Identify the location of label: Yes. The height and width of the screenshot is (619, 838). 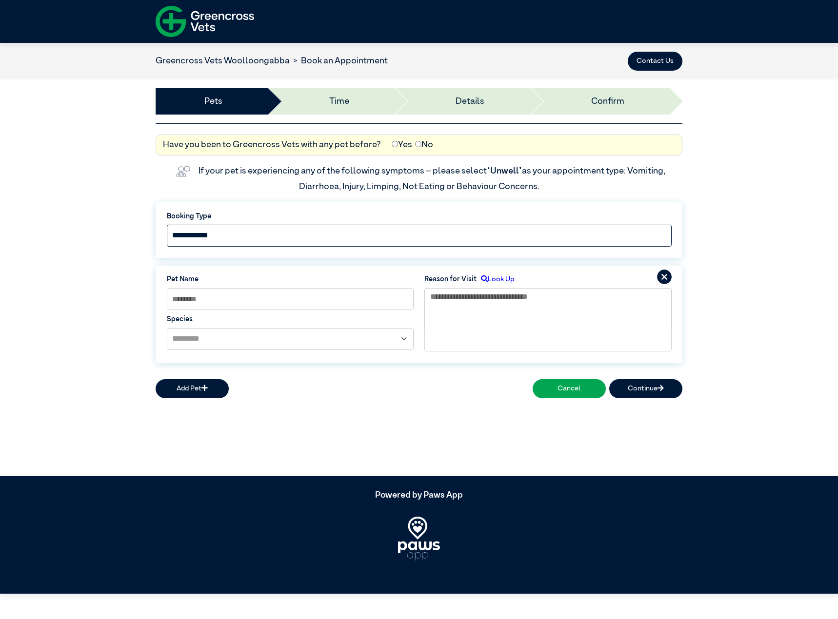
(402, 145).